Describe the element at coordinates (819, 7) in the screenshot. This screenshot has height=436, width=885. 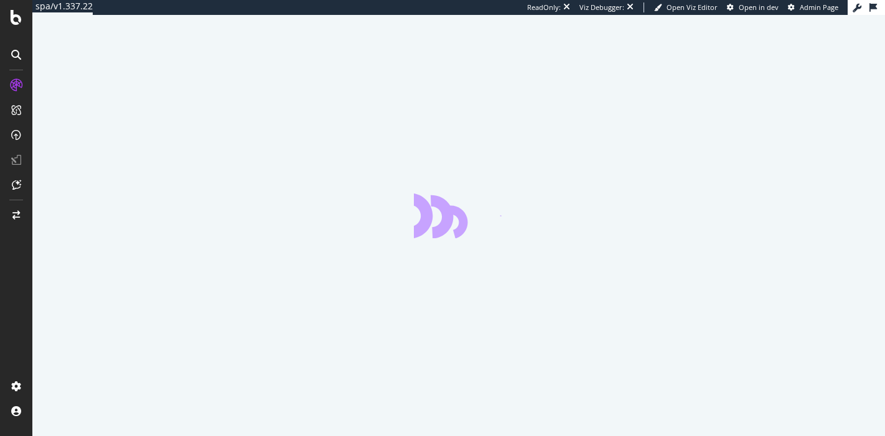
I see `span: Admin Page` at that location.